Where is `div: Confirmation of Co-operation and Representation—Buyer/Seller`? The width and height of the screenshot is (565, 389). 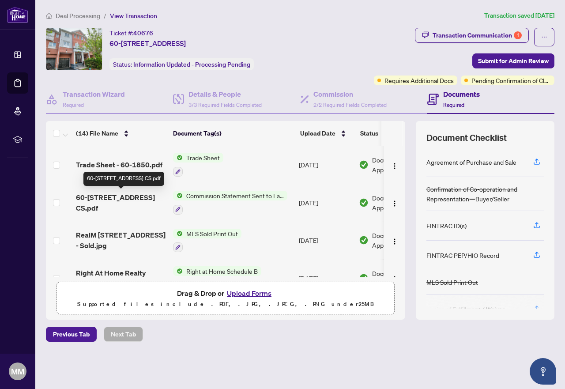
div: Confirmation of Co-operation and Representation—Buyer/Seller is located at coordinates (485, 194).